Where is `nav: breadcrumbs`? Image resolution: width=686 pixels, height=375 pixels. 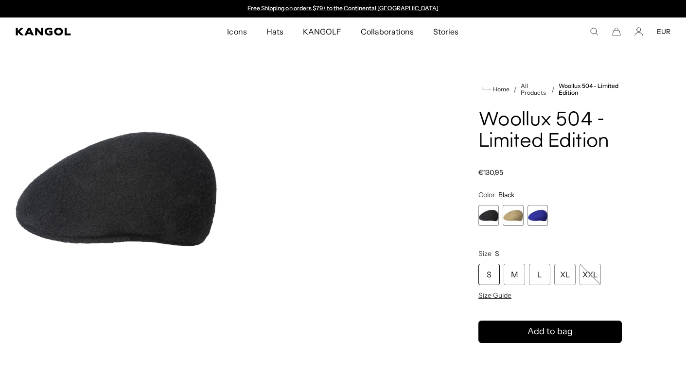
nav: breadcrumbs is located at coordinates (550, 89).